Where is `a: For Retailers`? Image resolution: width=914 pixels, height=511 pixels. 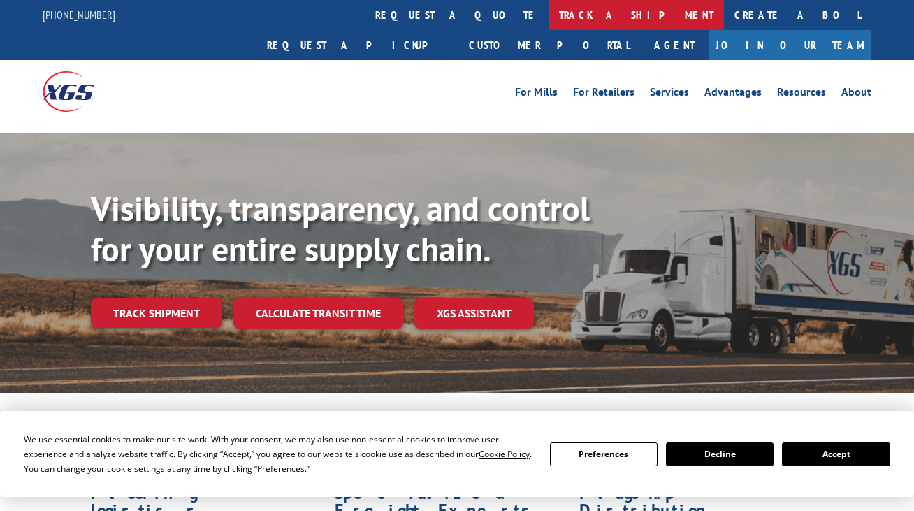
a: For Retailers is located at coordinates (603, 94).